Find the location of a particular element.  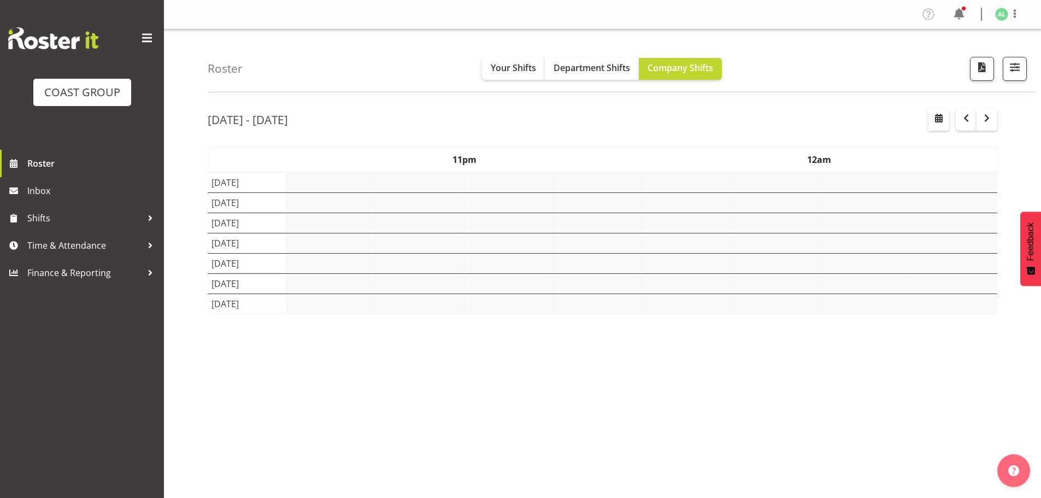

span: Roster is located at coordinates (93, 163).